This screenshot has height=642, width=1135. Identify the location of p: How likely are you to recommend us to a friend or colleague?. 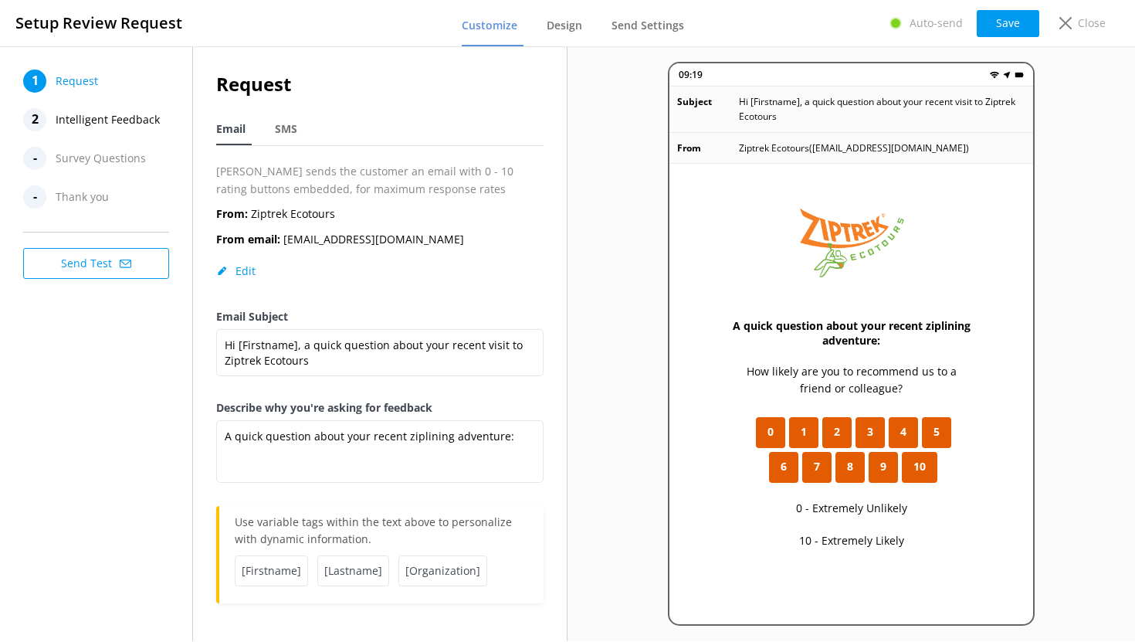
(851, 380).